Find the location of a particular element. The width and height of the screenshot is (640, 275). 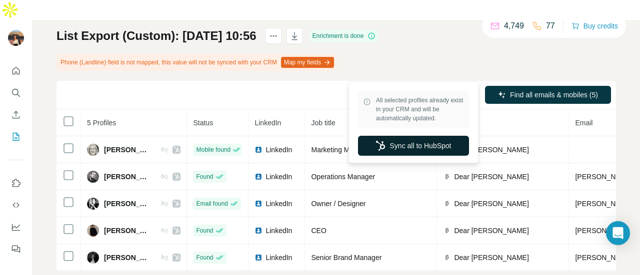

button: Dashboard is located at coordinates (16, 227).